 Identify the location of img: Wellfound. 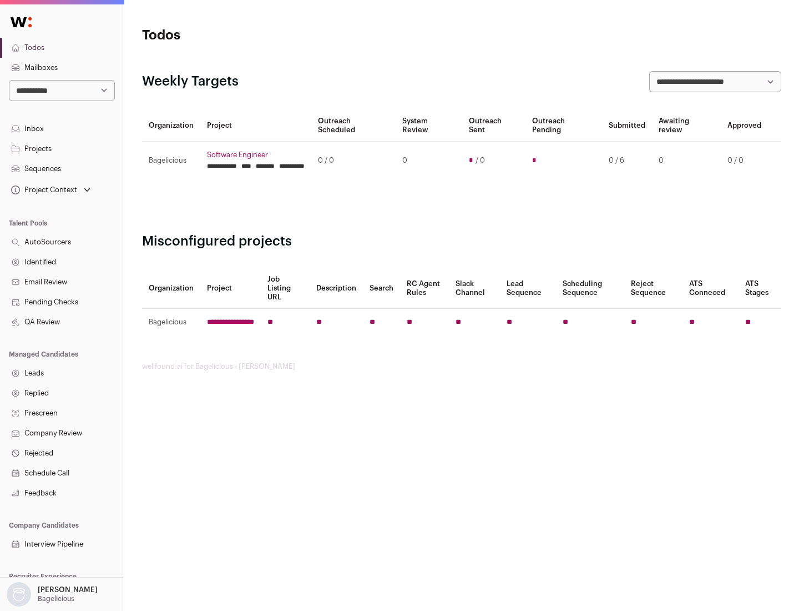
(21, 22).